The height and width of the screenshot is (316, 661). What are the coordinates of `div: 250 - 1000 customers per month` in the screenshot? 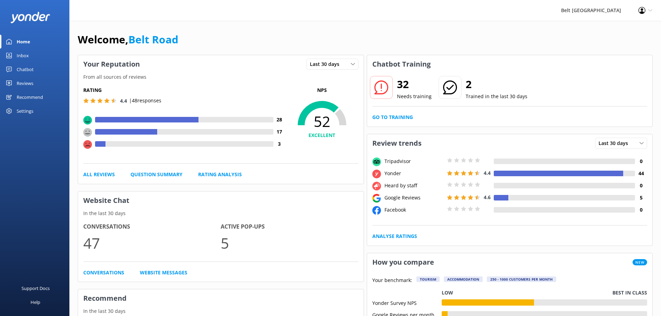 It's located at (521, 279).